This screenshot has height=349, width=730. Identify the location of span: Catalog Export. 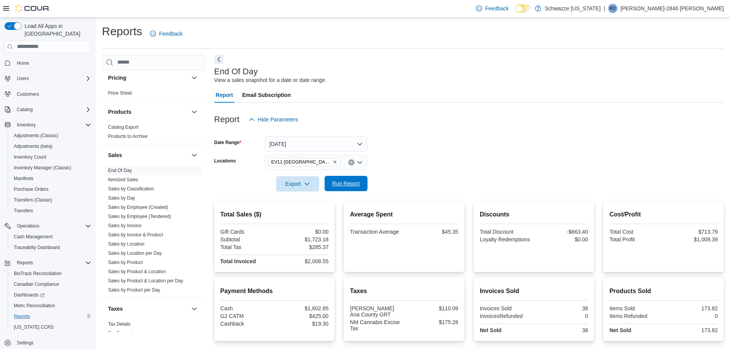
(123, 127).